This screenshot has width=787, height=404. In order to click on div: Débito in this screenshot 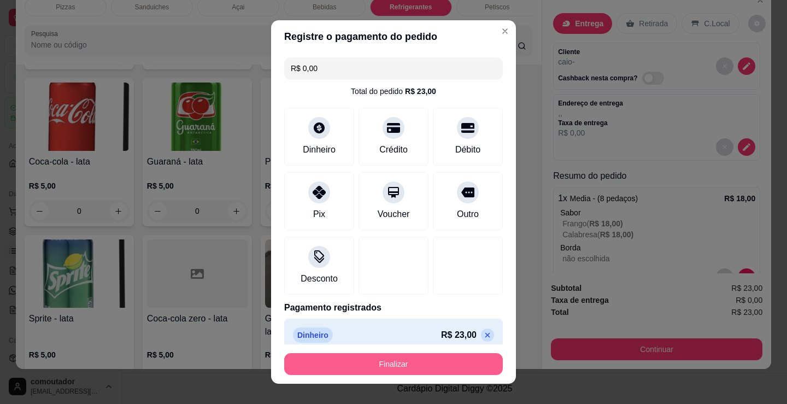, I will do `click(468, 150)`.